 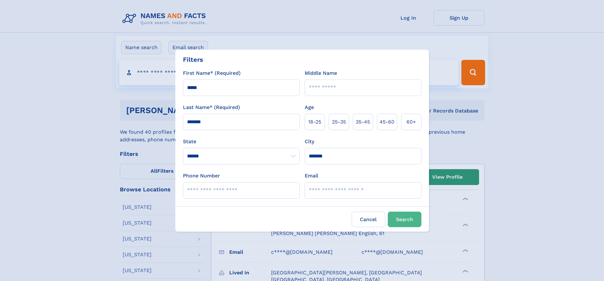 I want to click on label: Age, so click(x=309, y=107).